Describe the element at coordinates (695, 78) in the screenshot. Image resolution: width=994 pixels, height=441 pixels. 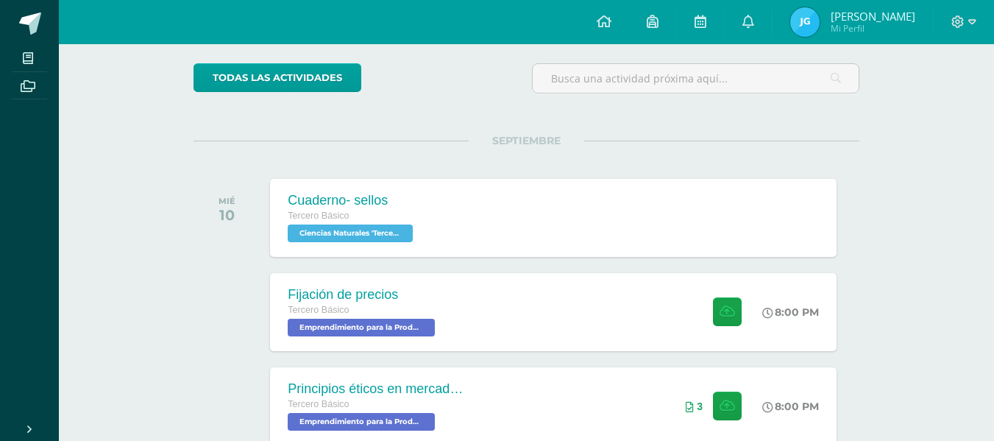
I see `input: Busca una actividad próxima aquí...` at that location.